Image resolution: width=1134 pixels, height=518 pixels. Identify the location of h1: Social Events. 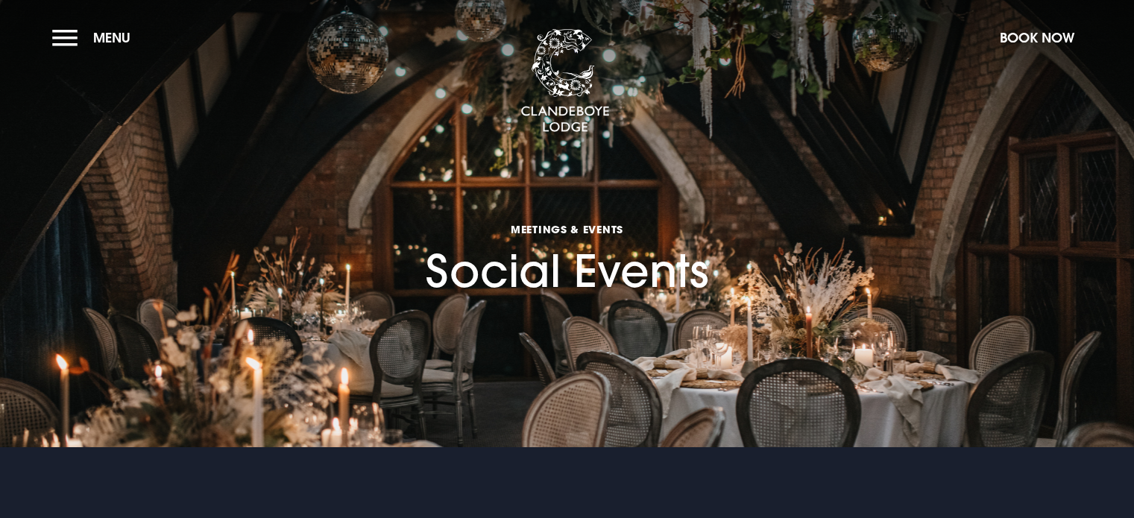
(567, 227).